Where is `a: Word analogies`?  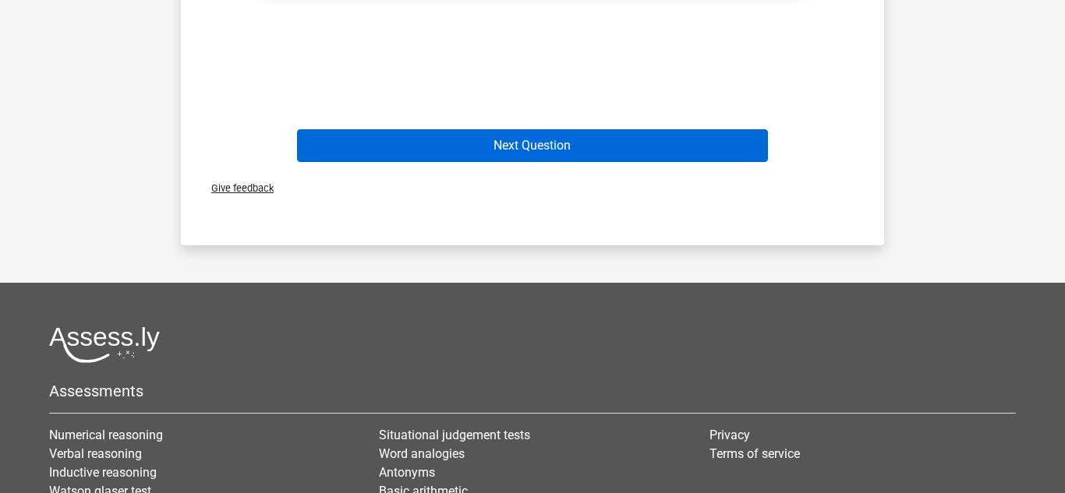
a: Word analogies is located at coordinates (422, 454).